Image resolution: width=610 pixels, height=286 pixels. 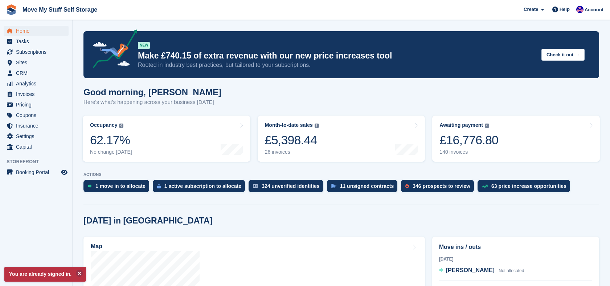 What do you see at coordinates (337, 65) in the screenshot?
I see `p: Rooted in industry best practices, but tailored to your subscriptions.` at bounding box center [337, 65].